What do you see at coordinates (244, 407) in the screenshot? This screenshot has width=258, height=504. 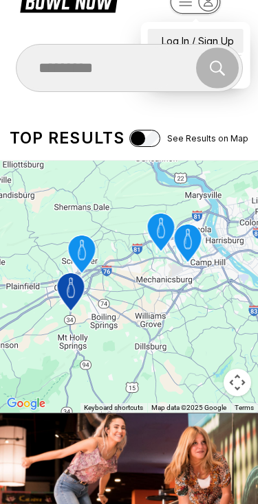 I see `a: Terms (opens in new tab)` at bounding box center [244, 407].